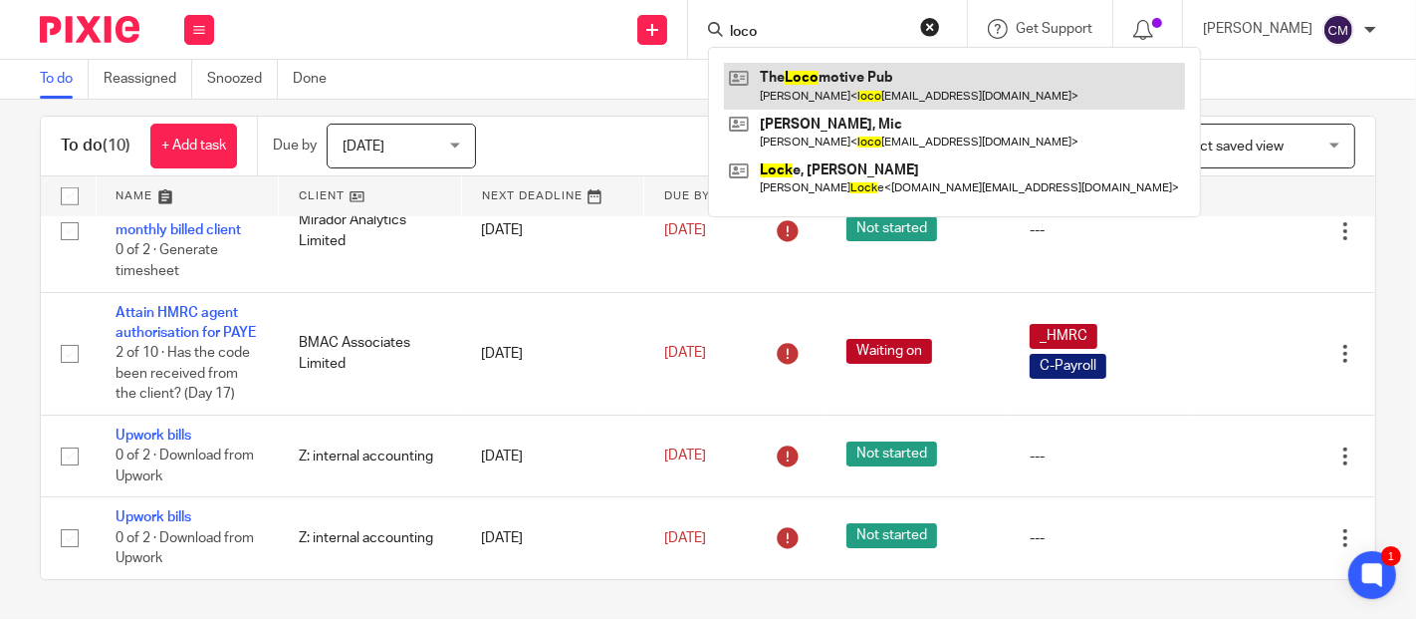  Describe the element at coordinates (185, 323) in the screenshot. I see `a: Attain HMRC agent authorisation for PAYE` at that location.